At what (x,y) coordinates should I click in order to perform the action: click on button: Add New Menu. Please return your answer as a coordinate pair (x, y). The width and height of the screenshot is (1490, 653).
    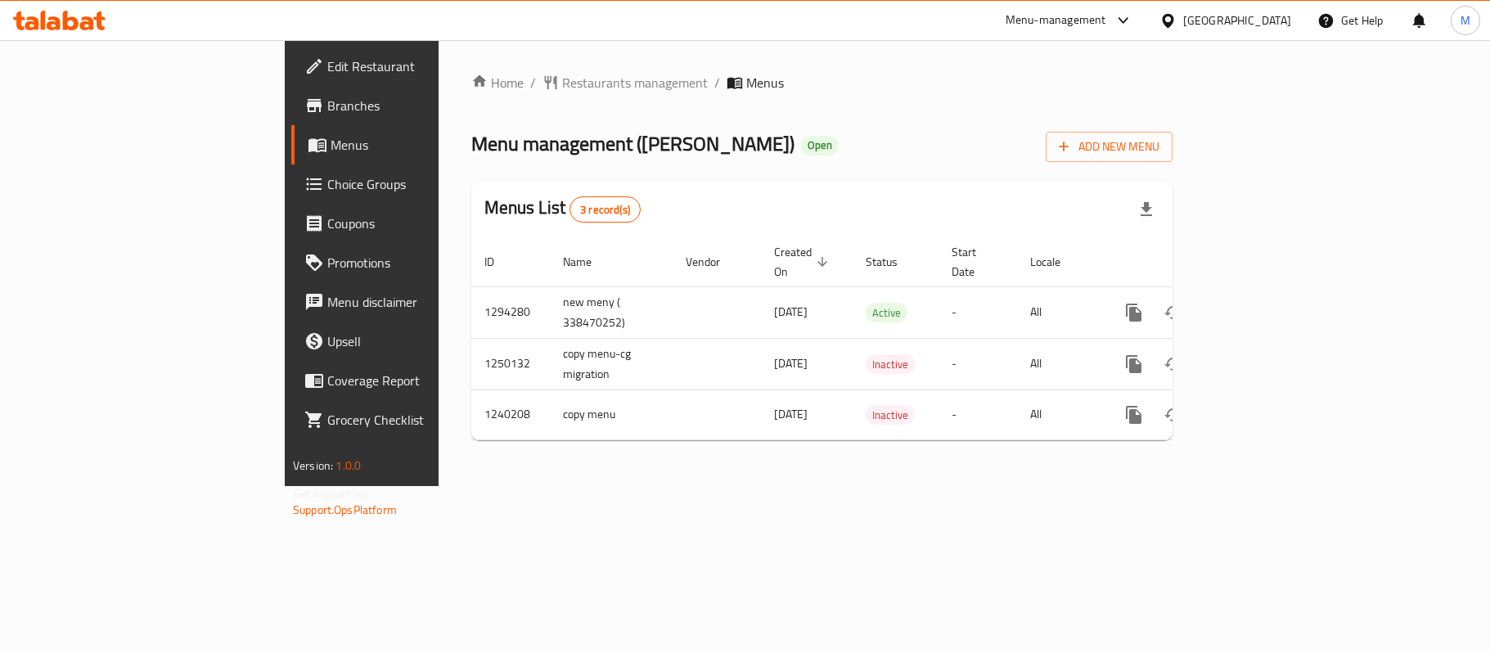
    Looking at the image, I should click on (1108, 146).